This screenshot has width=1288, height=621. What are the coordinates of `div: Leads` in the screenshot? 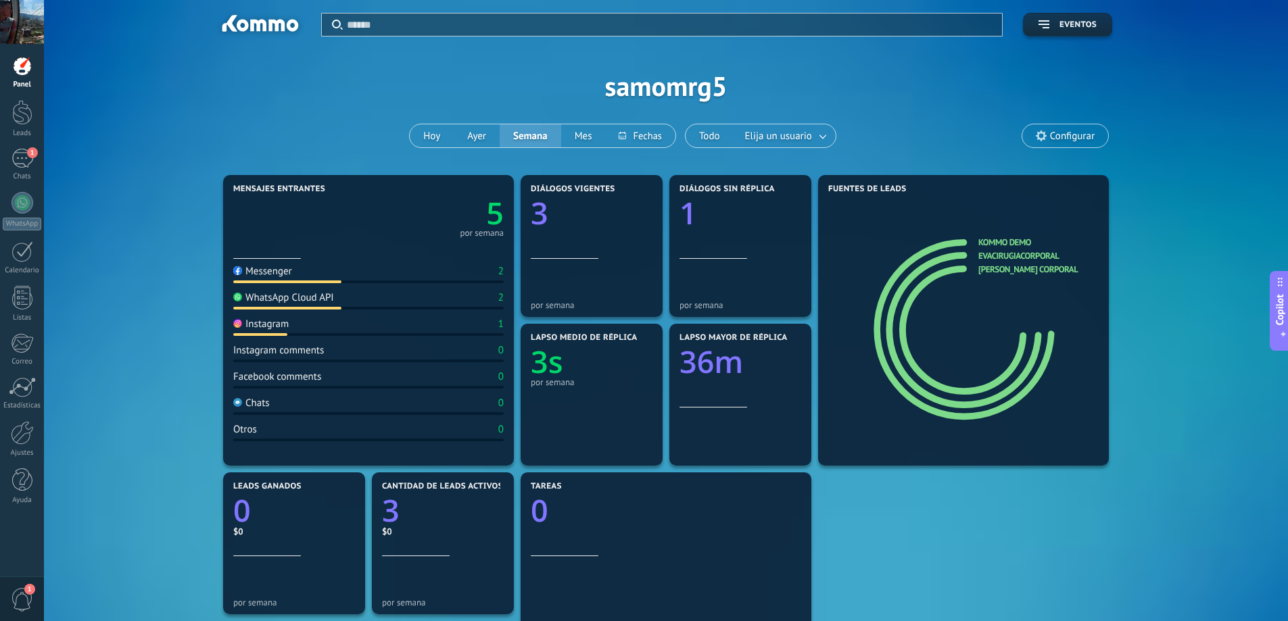 It's located at (22, 133).